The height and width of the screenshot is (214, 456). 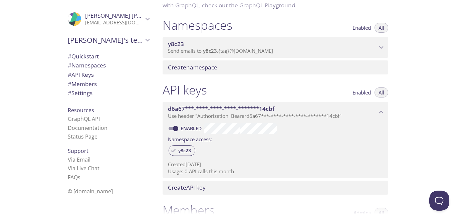 I want to click on h1: Namespaces, so click(x=197, y=25).